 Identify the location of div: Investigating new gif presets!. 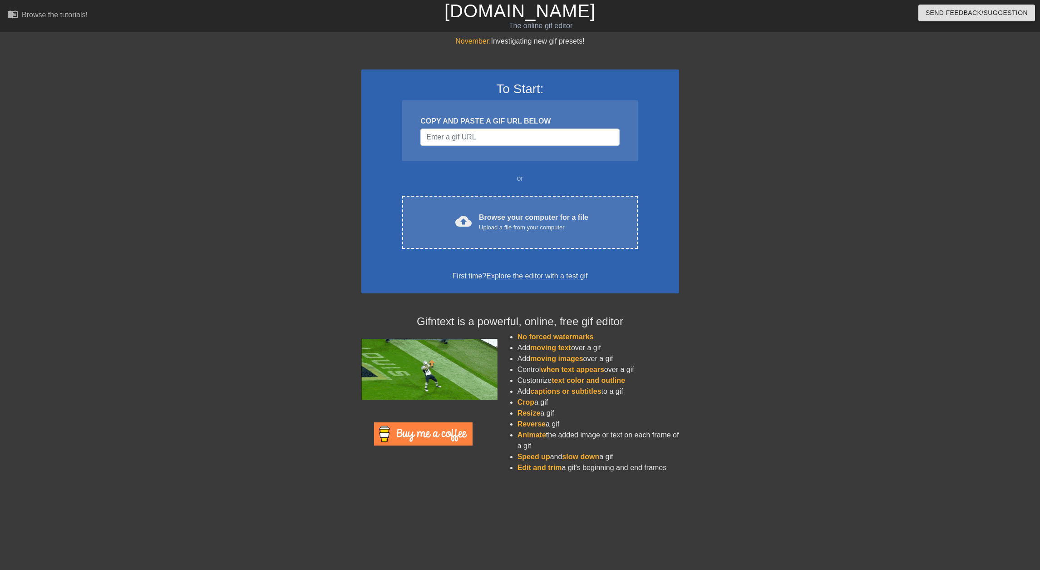
(520, 41).